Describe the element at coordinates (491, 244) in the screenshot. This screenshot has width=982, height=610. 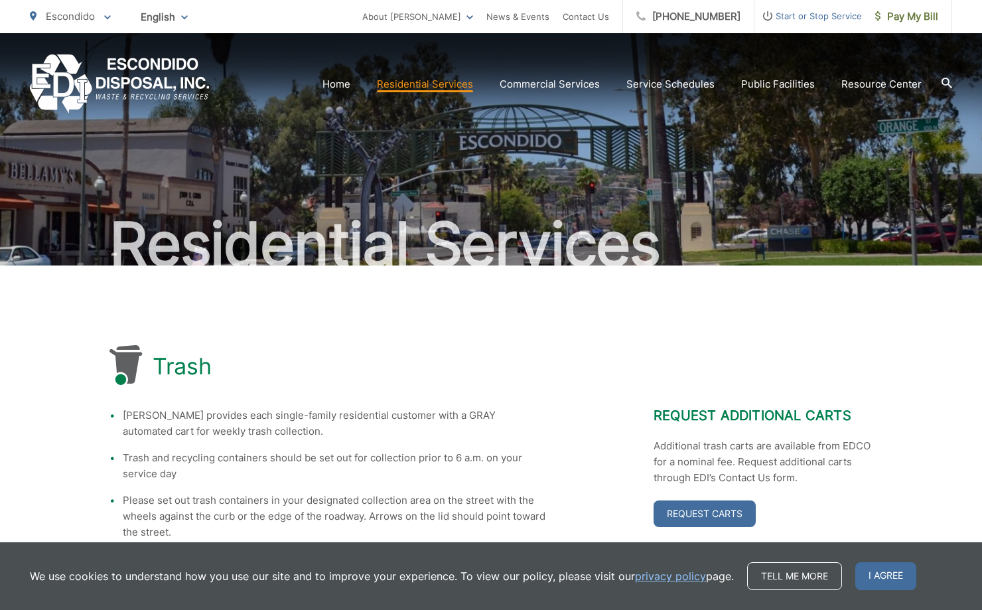
I see `h2: Residential Services` at that location.